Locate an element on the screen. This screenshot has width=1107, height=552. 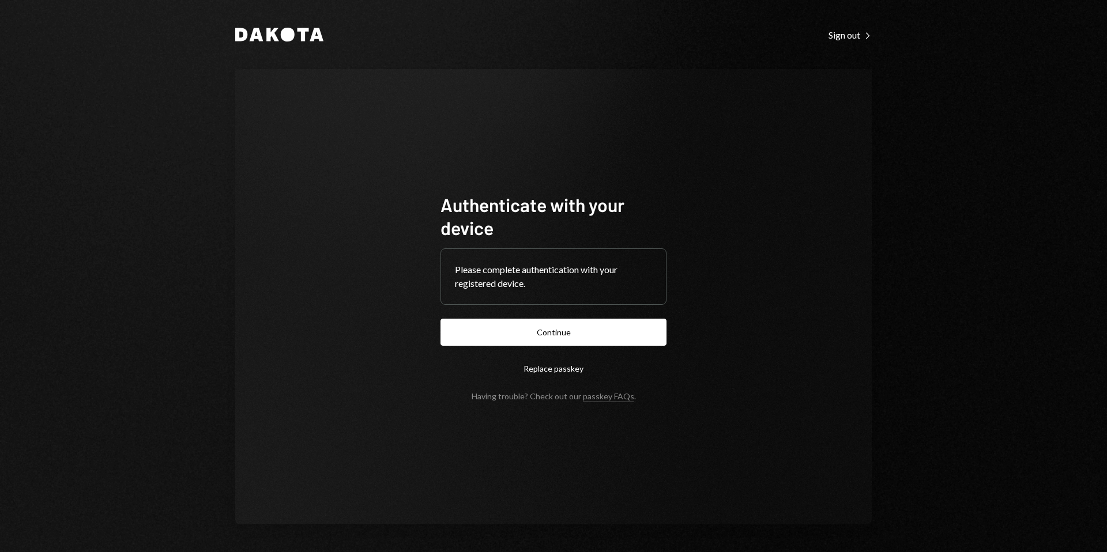
button: Replace passkey is located at coordinates (553, 368).